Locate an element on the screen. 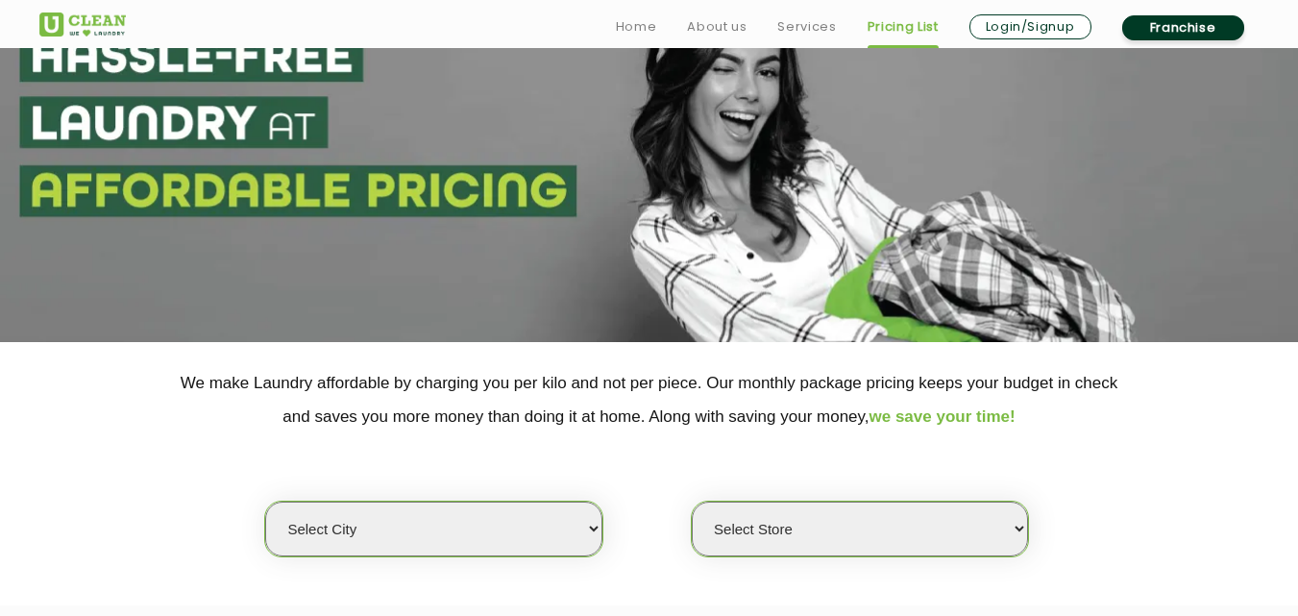 Image resolution: width=1298 pixels, height=616 pixels. img: UClean Laundry and Dry Cleaning is located at coordinates (83, 24).